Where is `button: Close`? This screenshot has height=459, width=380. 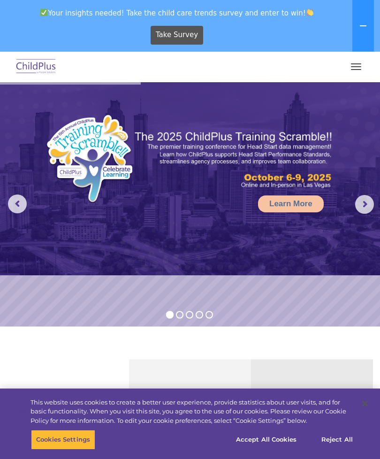
button: Close is located at coordinates (365, 403).